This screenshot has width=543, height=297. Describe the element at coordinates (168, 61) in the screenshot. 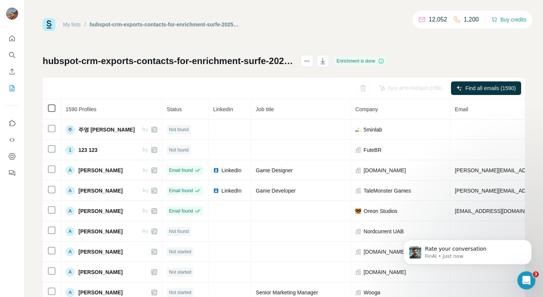

I see `h1: hubspot-crm-exports-contacts-for-enrichment-surfe-2025-09-18-1` at that location.